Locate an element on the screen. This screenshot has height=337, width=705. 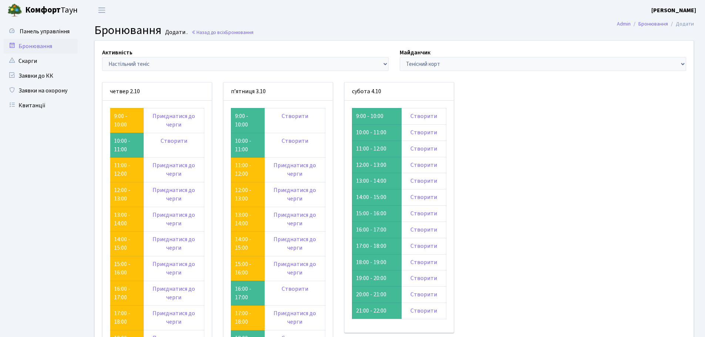
small: Додати . is located at coordinates (175, 32).